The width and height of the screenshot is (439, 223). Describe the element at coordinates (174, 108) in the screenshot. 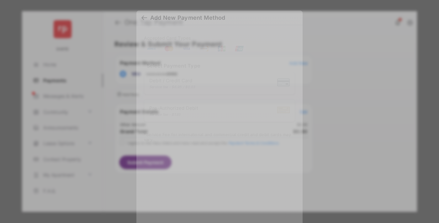

I see `span: Pre-Authorized Debit` at that location.